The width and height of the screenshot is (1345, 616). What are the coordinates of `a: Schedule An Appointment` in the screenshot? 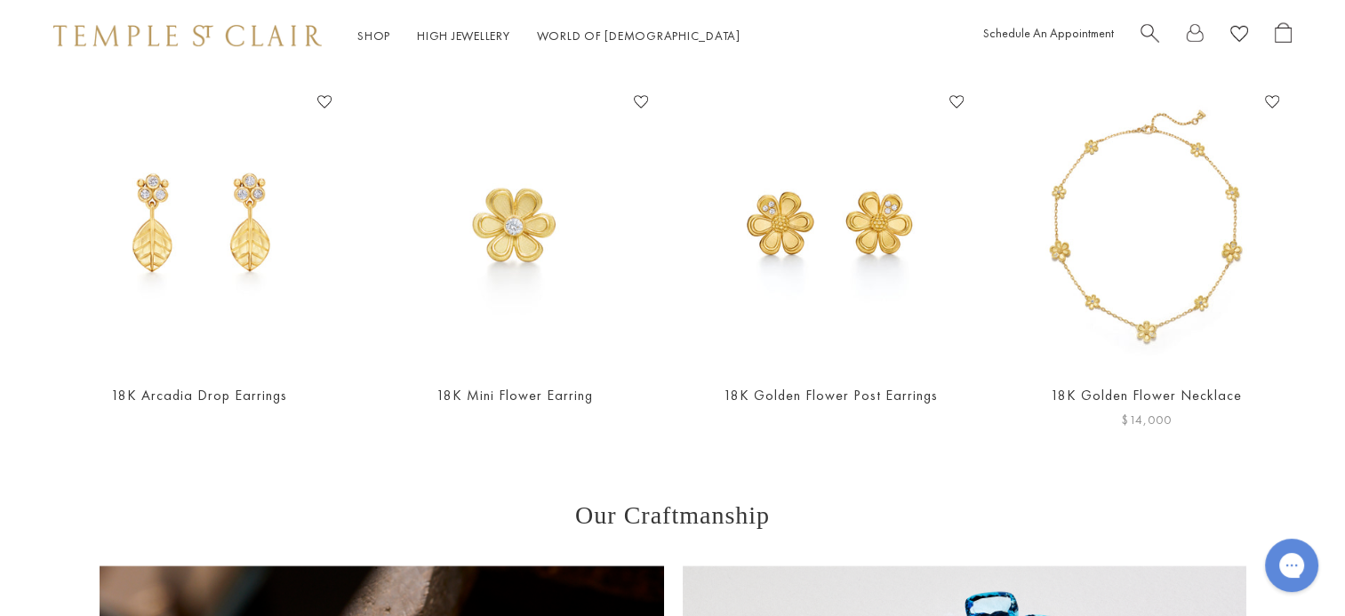 It's located at (1048, 33).